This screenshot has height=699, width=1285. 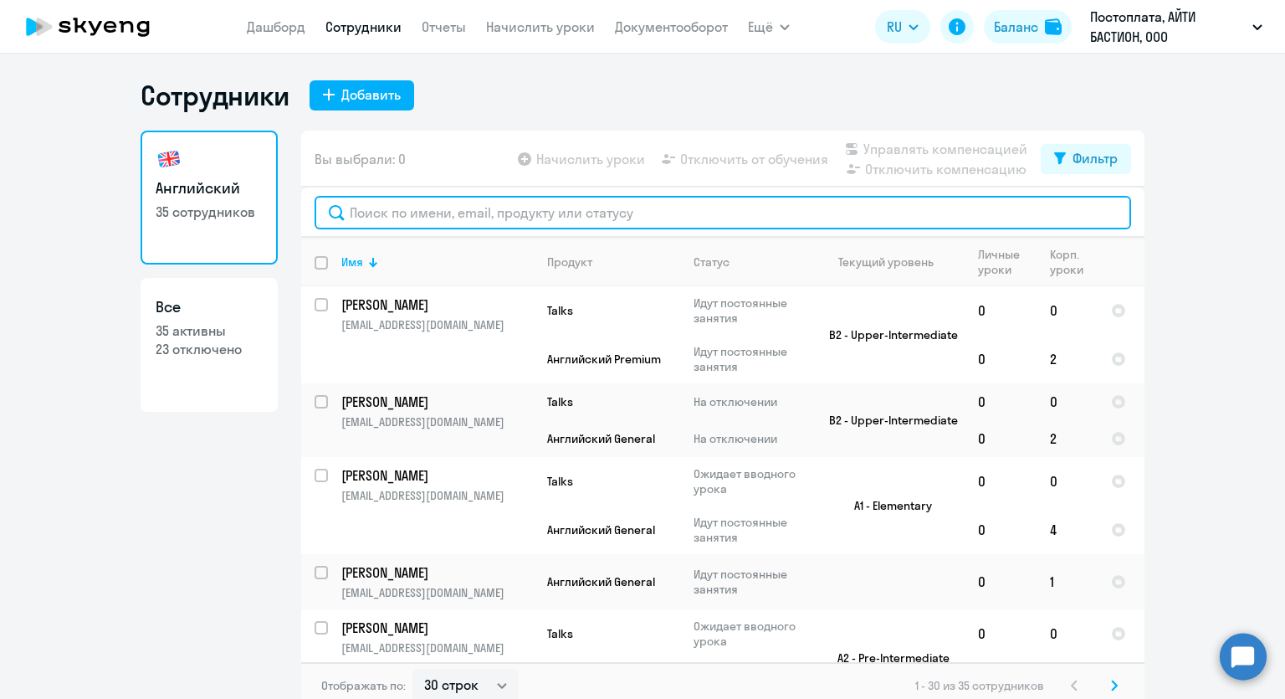 I want to click on span: Английский Premium, so click(x=604, y=359).